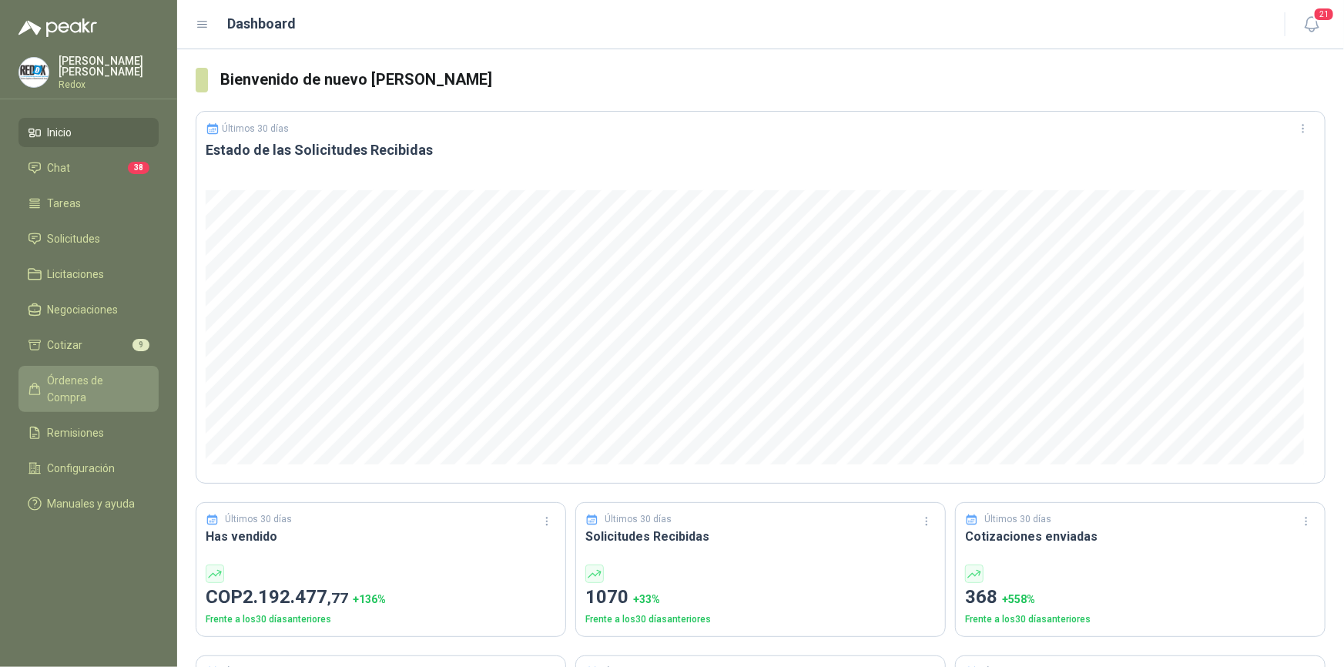 This screenshot has width=1344, height=667. I want to click on a: Remisiones, so click(89, 433).